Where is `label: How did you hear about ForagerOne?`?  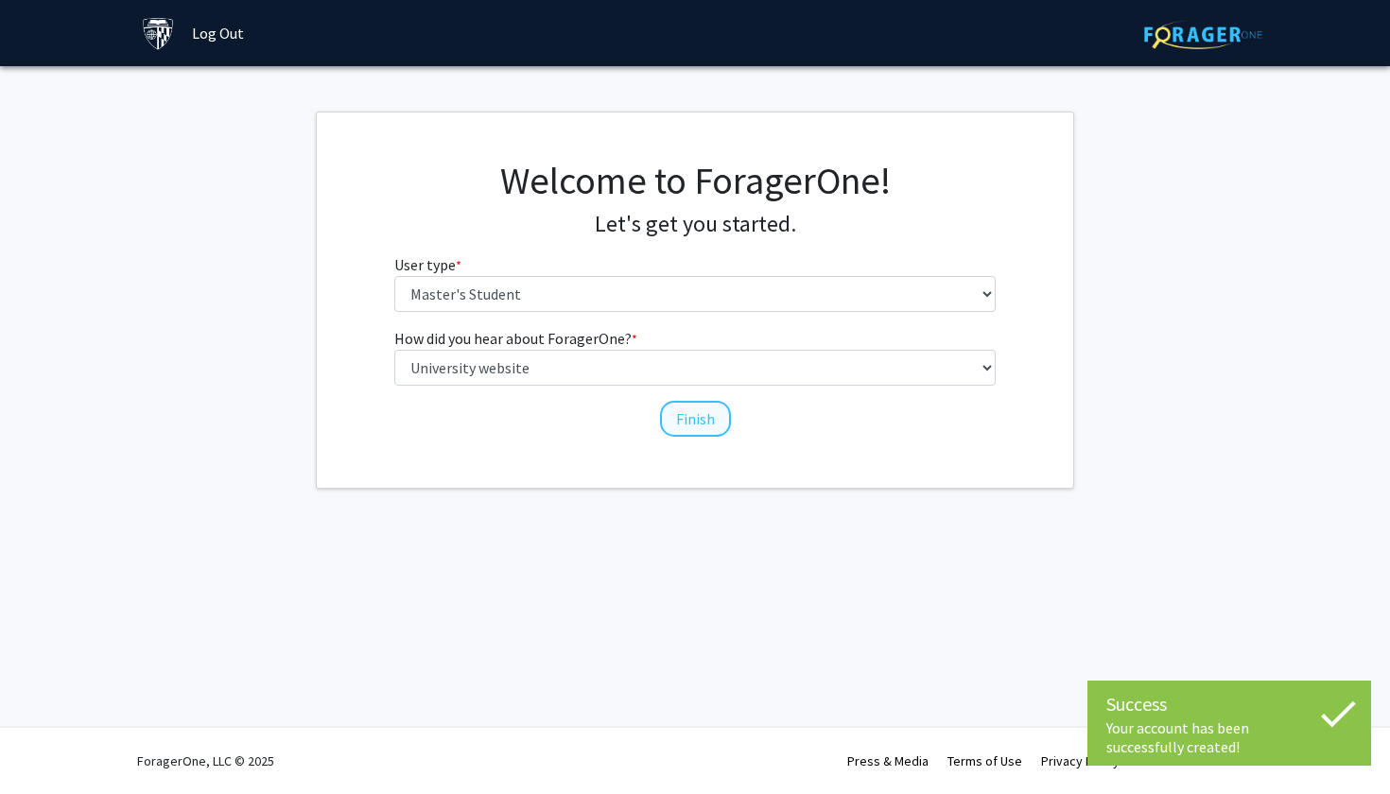
label: How did you hear about ForagerOne? is located at coordinates (515, 339).